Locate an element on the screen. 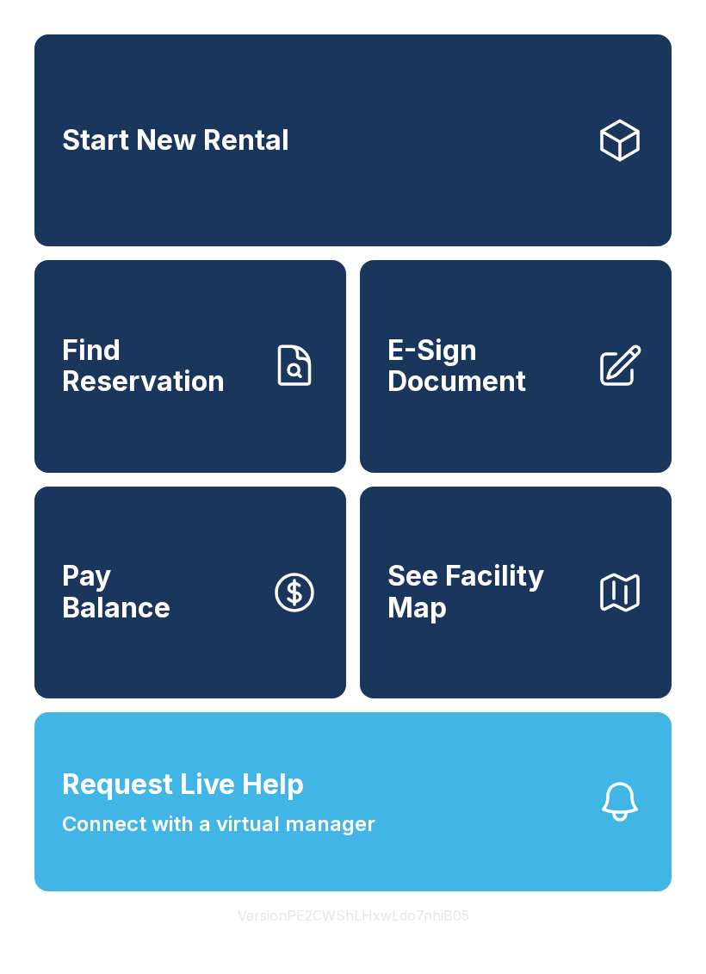 This screenshot has height=974, width=706. a: PayBalance is located at coordinates (190, 592).